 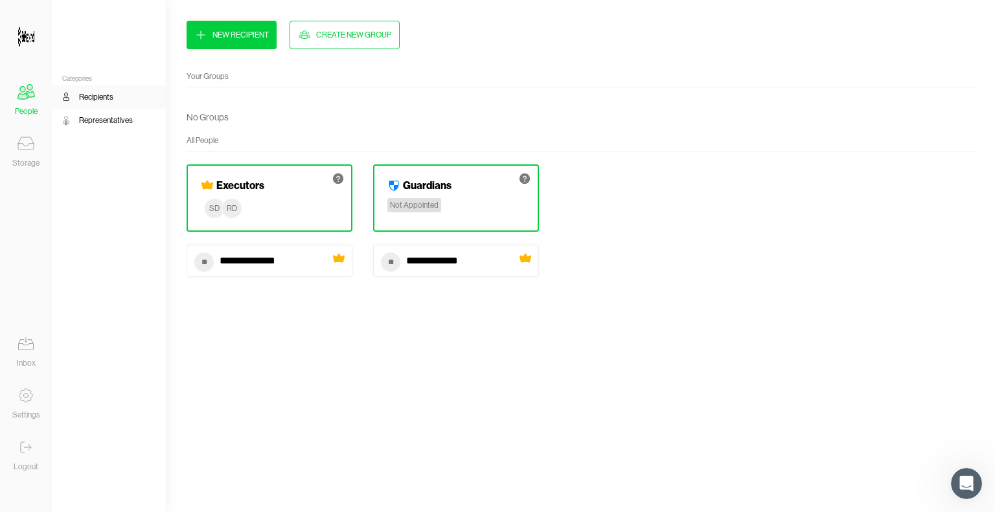 I want to click on button: Create New Group, so click(x=345, y=35).